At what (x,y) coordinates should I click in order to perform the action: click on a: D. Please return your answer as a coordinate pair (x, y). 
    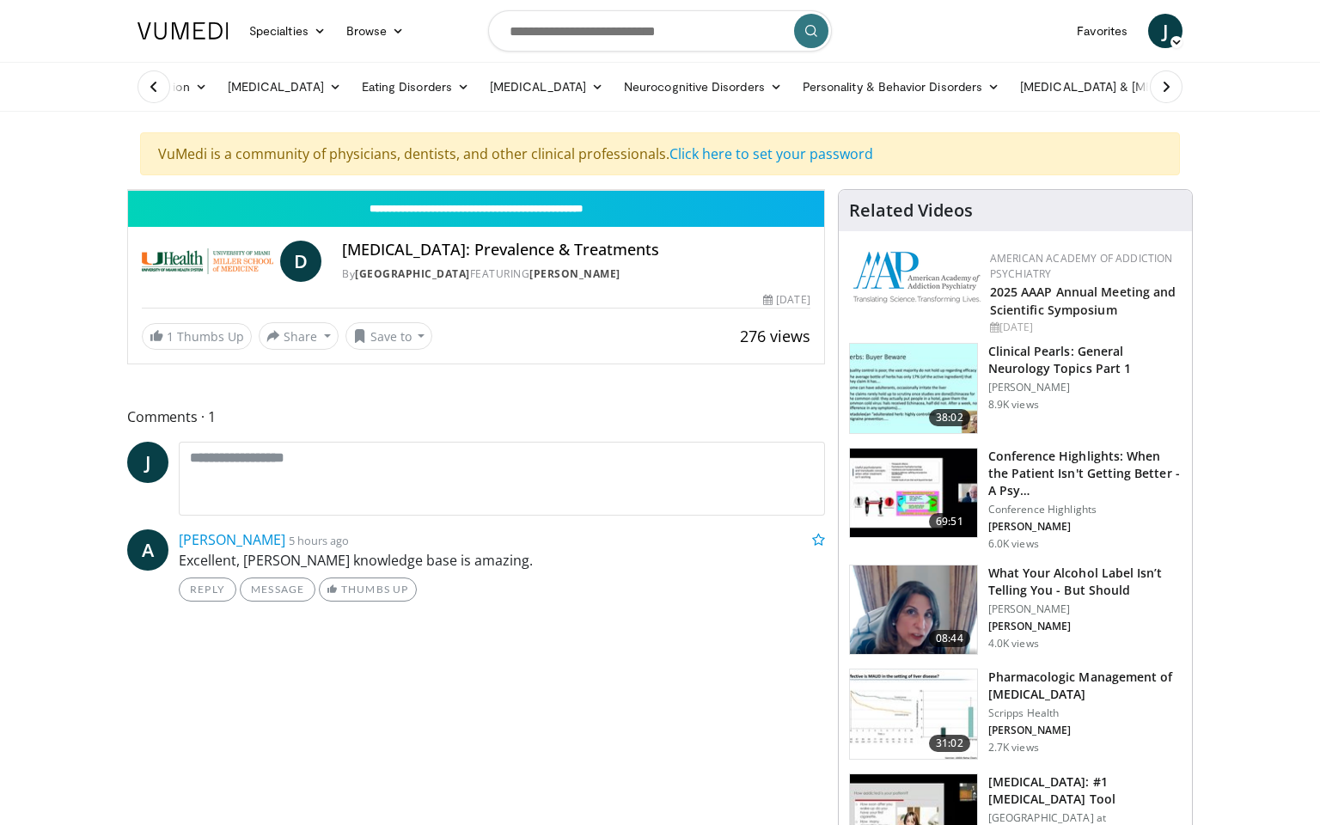
    Looking at the image, I should click on (301, 261).